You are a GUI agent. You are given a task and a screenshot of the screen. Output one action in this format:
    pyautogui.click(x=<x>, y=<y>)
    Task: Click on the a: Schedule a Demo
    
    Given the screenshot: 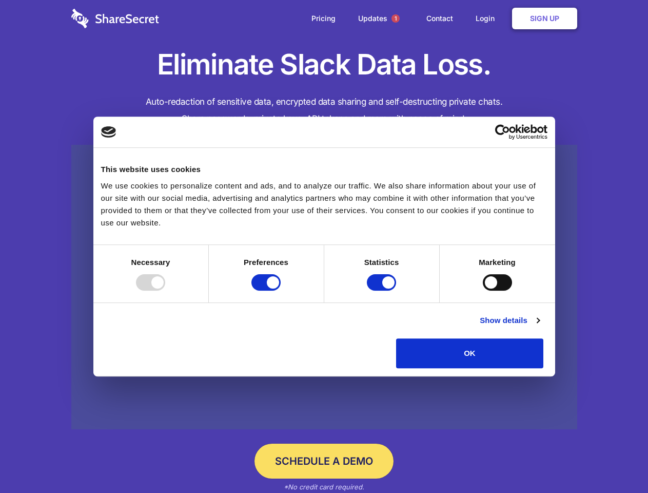 What is the action you would take?
    pyautogui.click(x=324, y=461)
    